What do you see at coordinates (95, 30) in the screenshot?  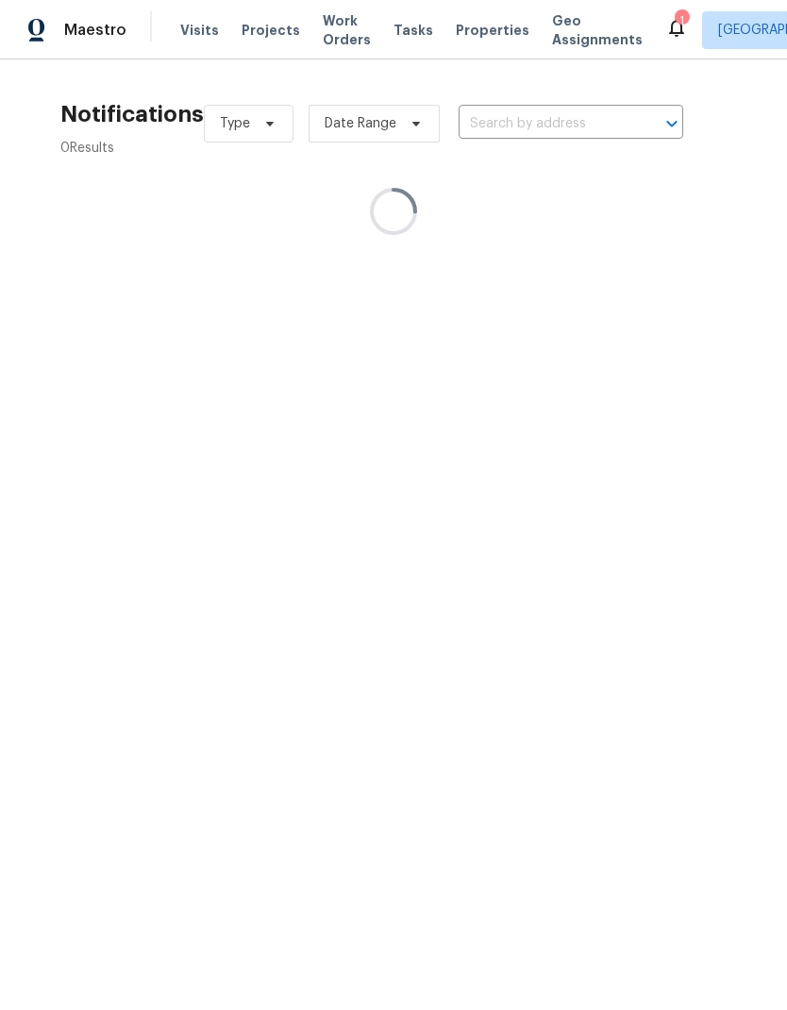 I see `span: Maestro` at bounding box center [95, 30].